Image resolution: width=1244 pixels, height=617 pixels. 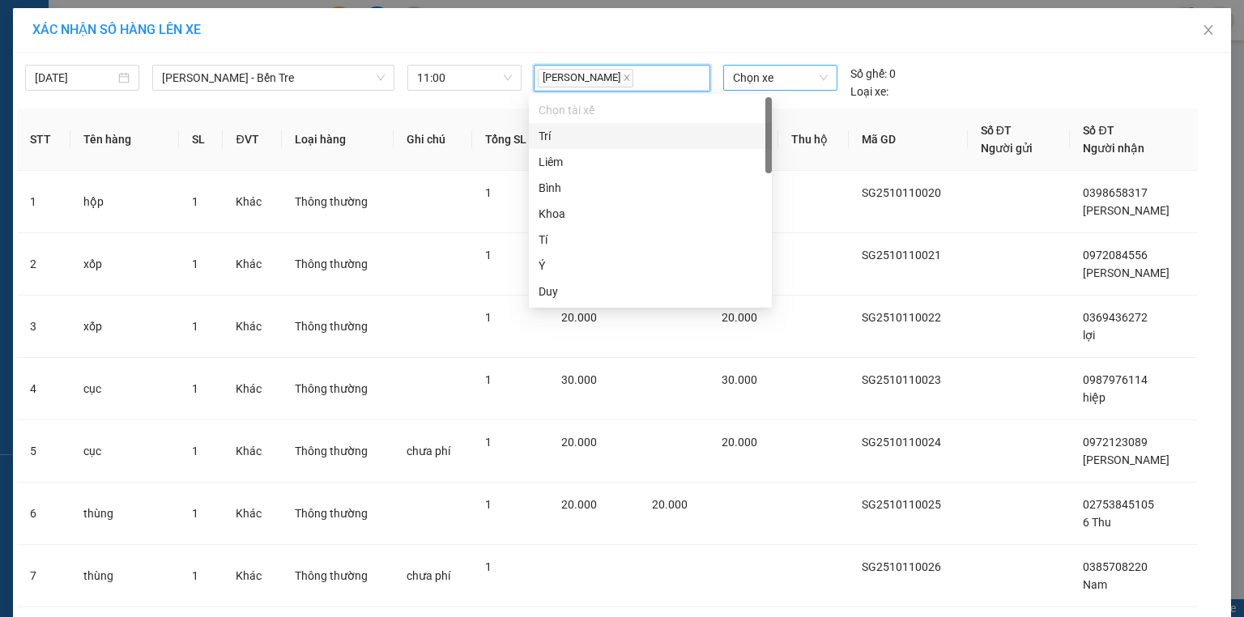 What do you see at coordinates (44, 389) in the screenshot?
I see `td: 4` at bounding box center [44, 389].